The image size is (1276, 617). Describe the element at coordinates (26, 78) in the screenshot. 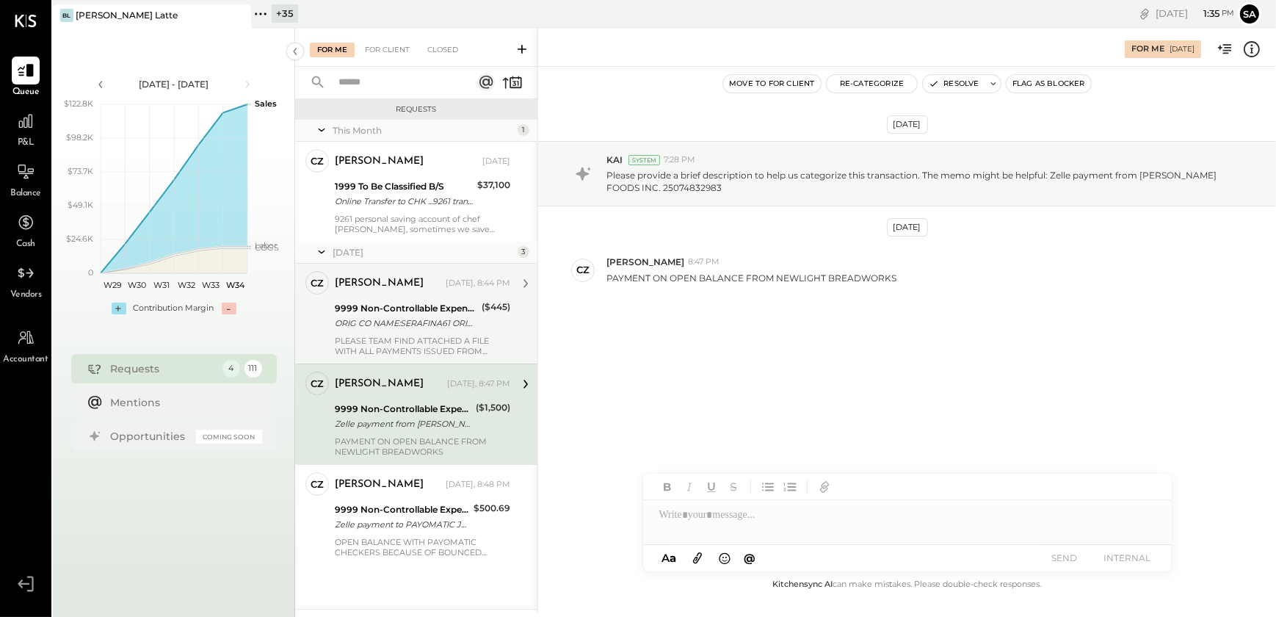

I see `a: Queue` at that location.